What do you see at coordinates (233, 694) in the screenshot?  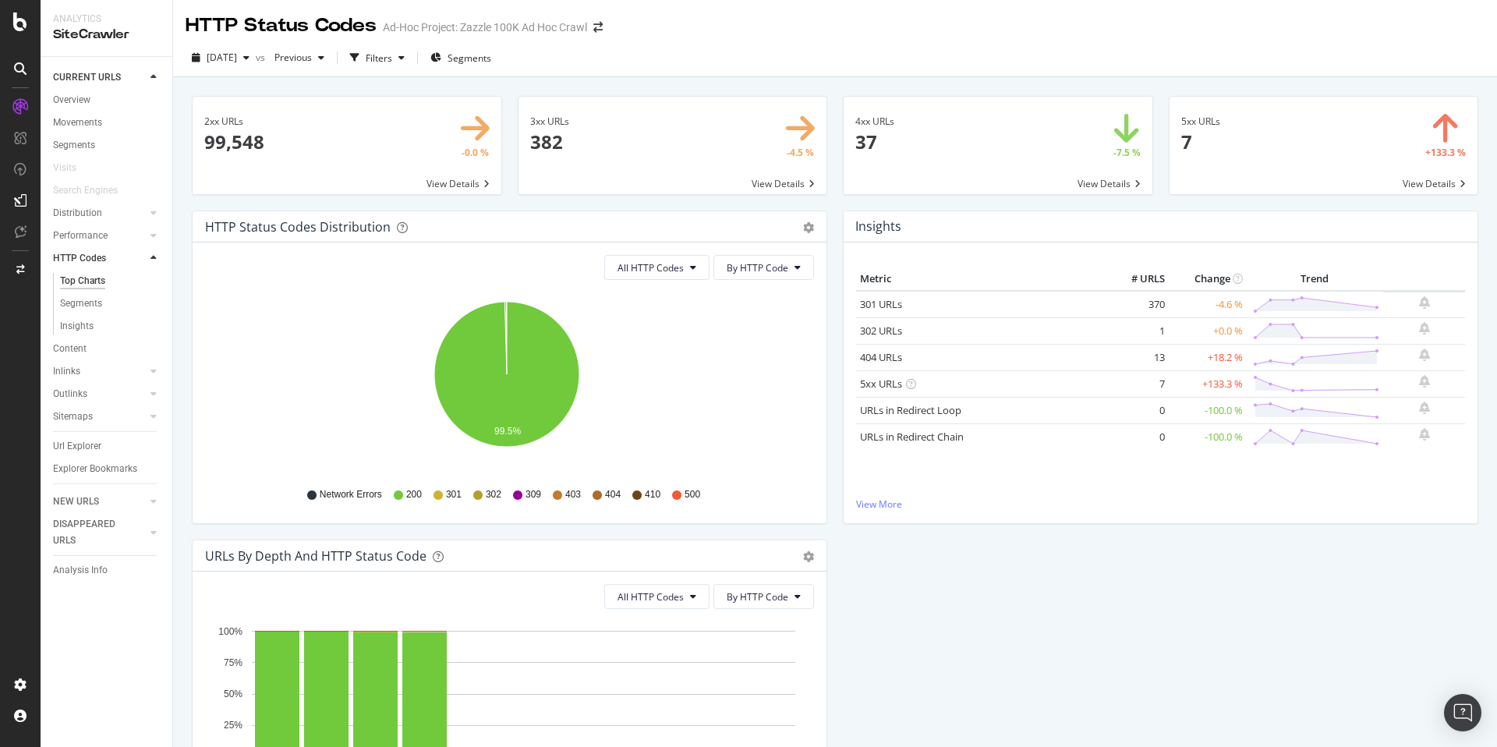 I see `text: 50%` at bounding box center [233, 694].